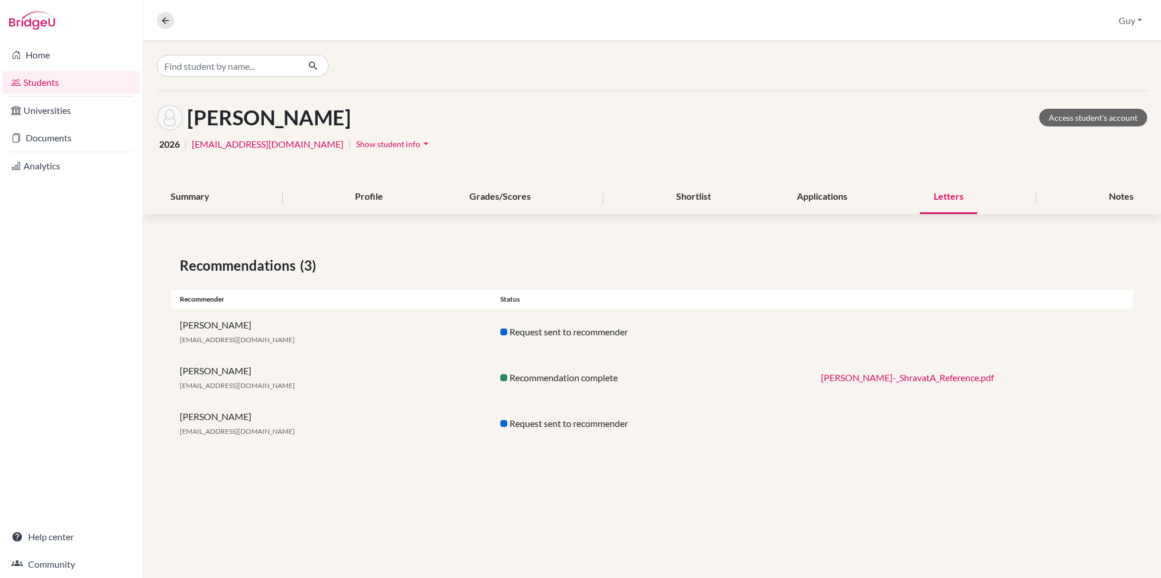 The image size is (1161, 578). What do you see at coordinates (228, 66) in the screenshot?
I see `input: Find student by name...` at bounding box center [228, 66].